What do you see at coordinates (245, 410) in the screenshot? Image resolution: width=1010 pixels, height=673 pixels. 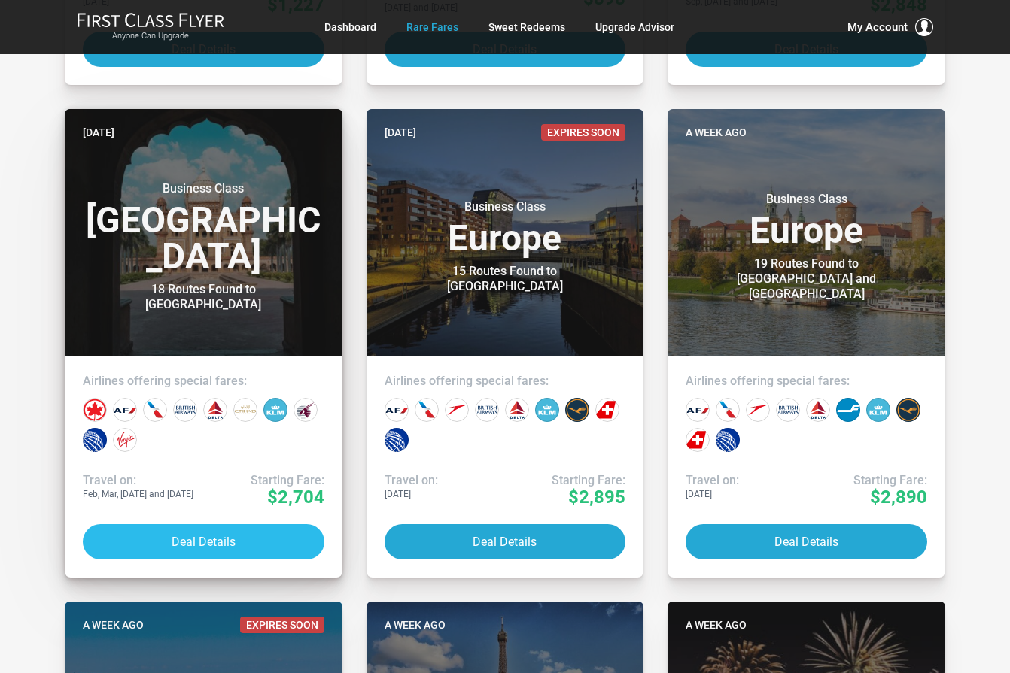 I see `div: Etihad` at bounding box center [245, 410].